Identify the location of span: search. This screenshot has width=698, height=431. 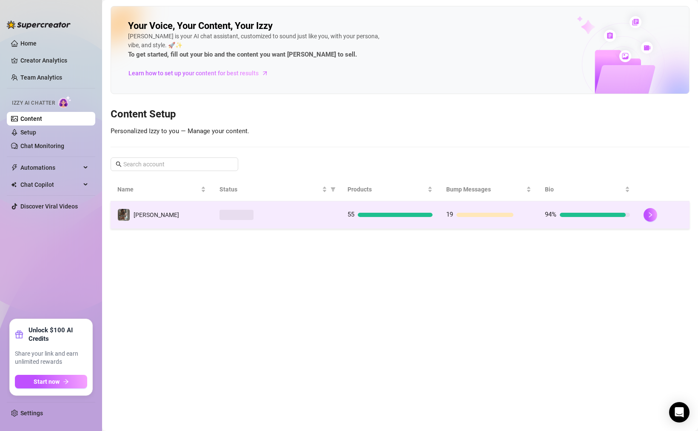
(119, 164).